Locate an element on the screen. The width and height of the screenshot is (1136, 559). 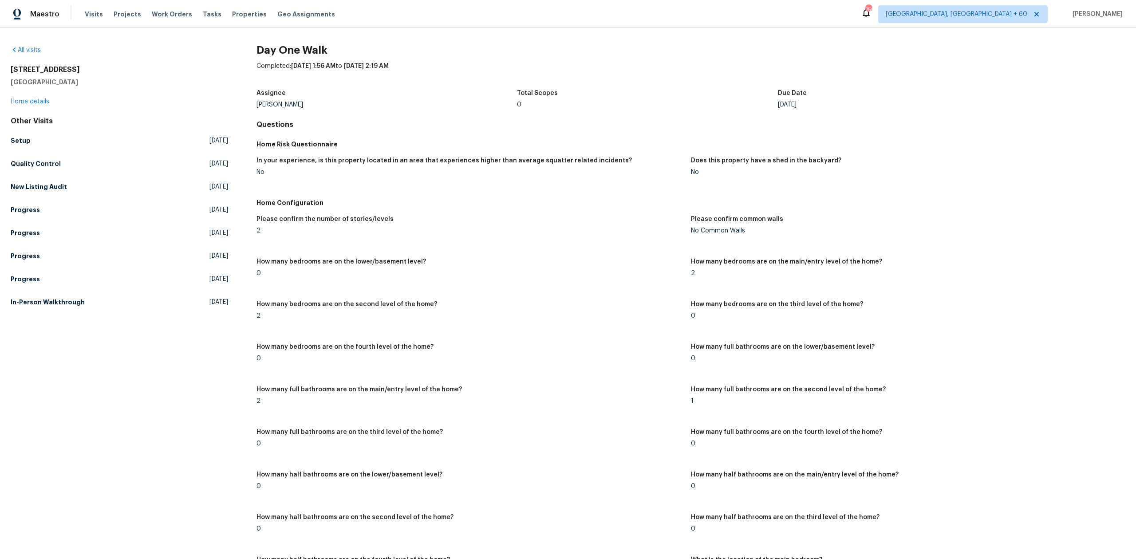
h5: Quality Control is located at coordinates (35, 164).